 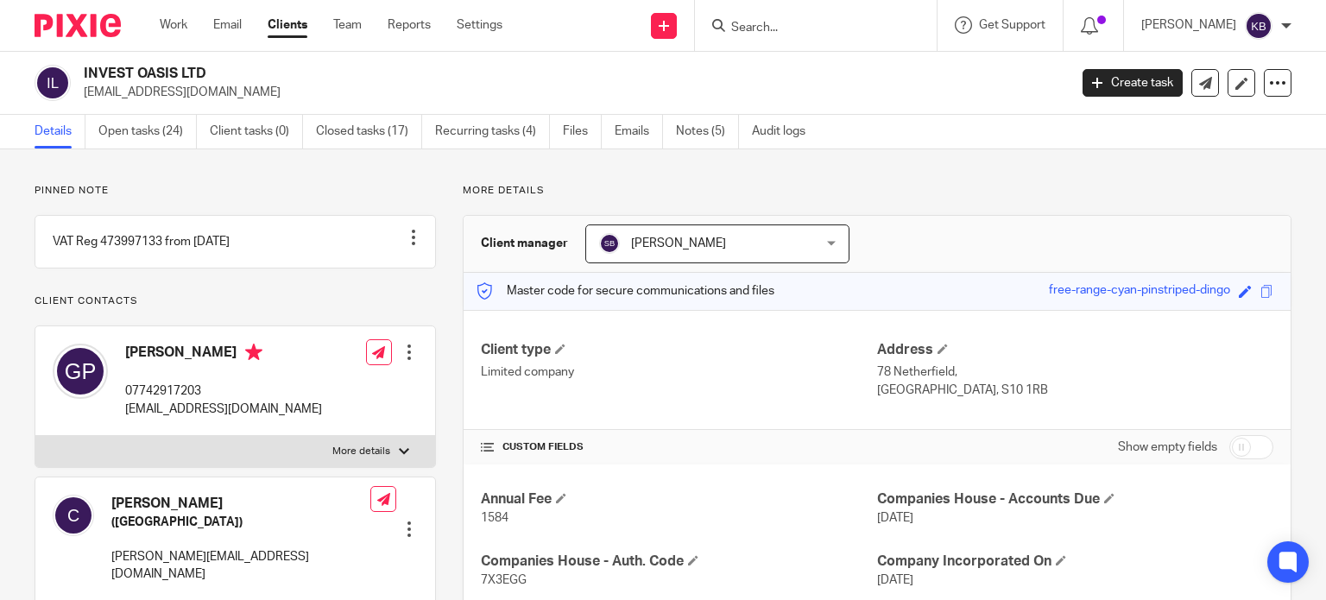 What do you see at coordinates (679, 561) in the screenshot?
I see `h4: Companies House - Auth. Code` at bounding box center [679, 561].